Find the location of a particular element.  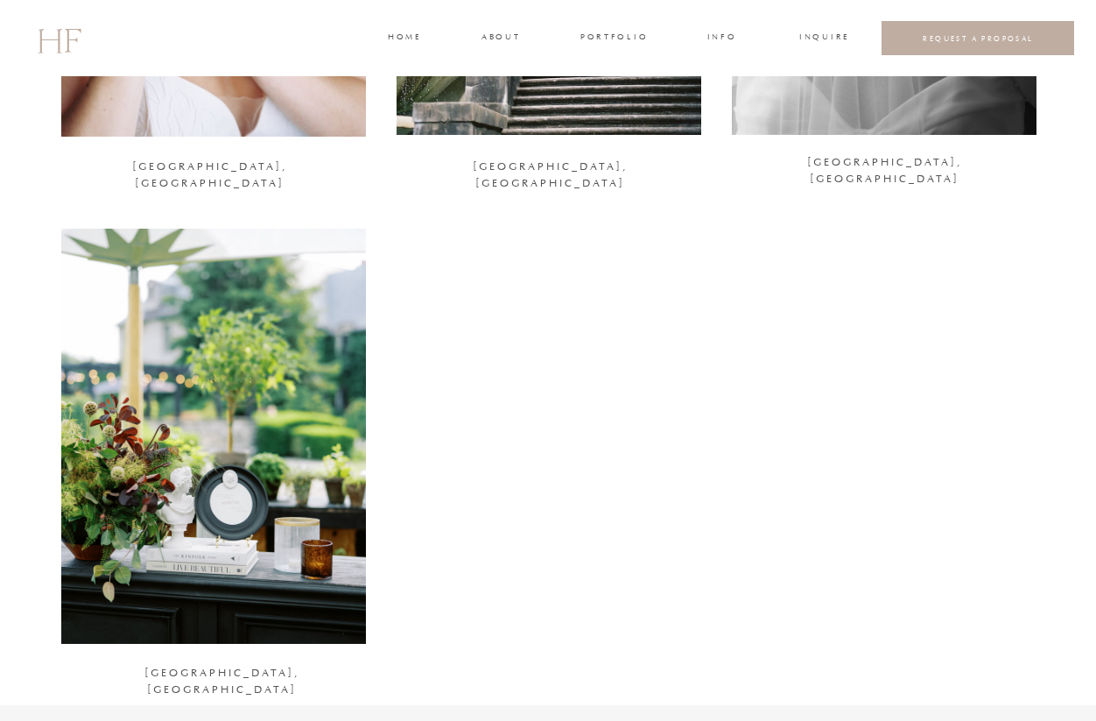

h3: portfolio is located at coordinates (613, 39).